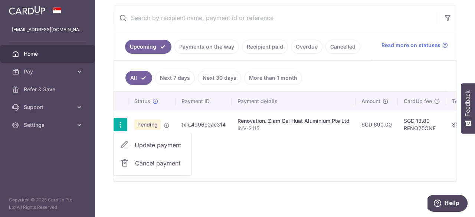 The width and height of the screenshot is (475, 217). I want to click on a: Next 30 days, so click(219, 78).